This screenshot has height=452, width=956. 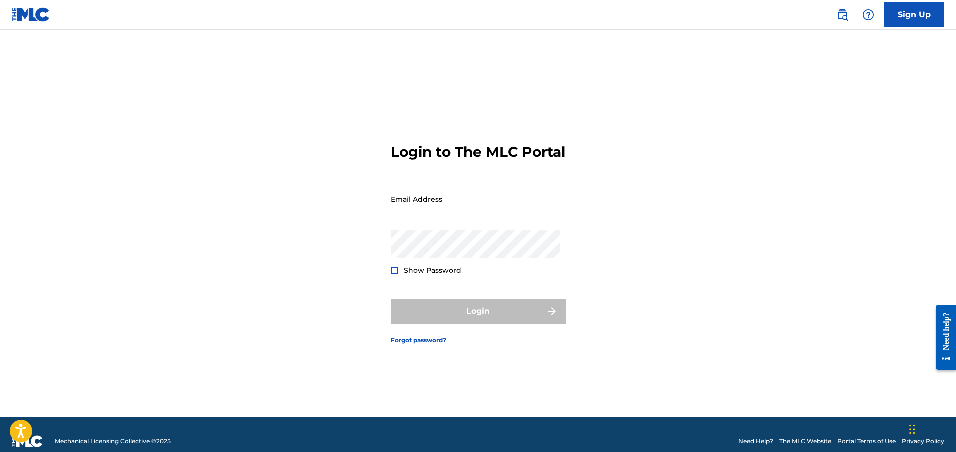 What do you see at coordinates (478, 152) in the screenshot?
I see `h3: Login to The MLC Portal` at bounding box center [478, 152].